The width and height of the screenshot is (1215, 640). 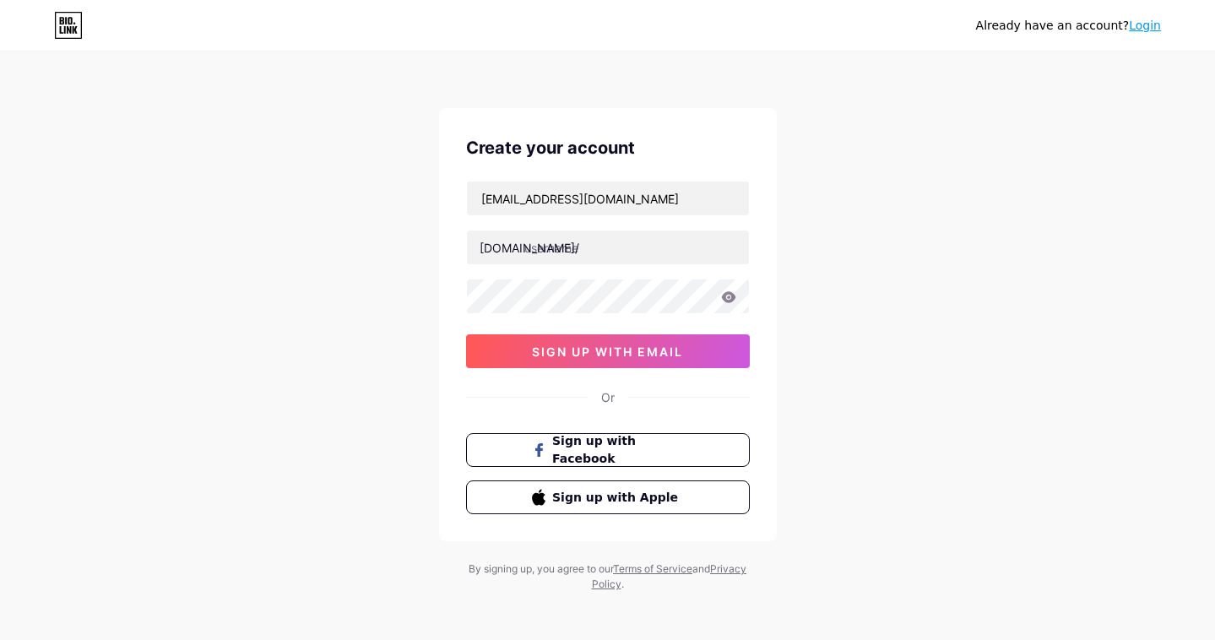 I want to click on a: Sign up with Apple, so click(x=608, y=497).